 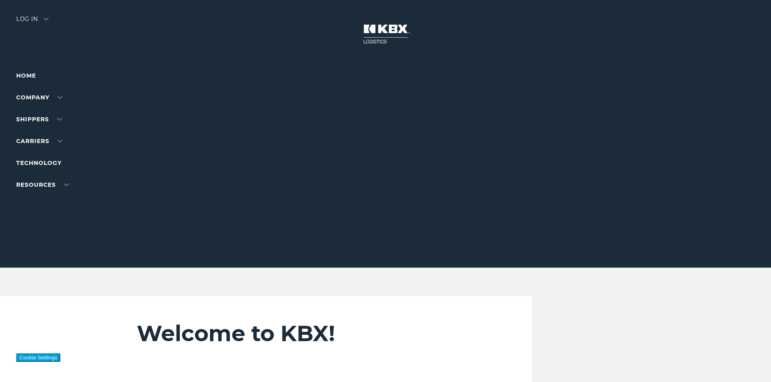 What do you see at coordinates (39, 119) in the screenshot?
I see `a: SHIPPERS` at bounding box center [39, 119].